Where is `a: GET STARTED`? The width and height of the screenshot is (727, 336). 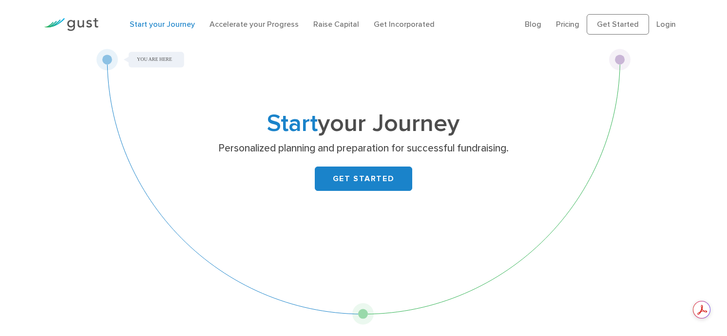
a: GET STARTED is located at coordinates (363, 179).